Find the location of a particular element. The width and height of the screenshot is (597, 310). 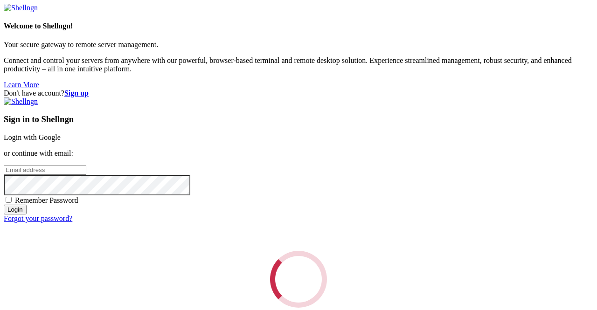

a: Login with Google is located at coordinates (32, 137).